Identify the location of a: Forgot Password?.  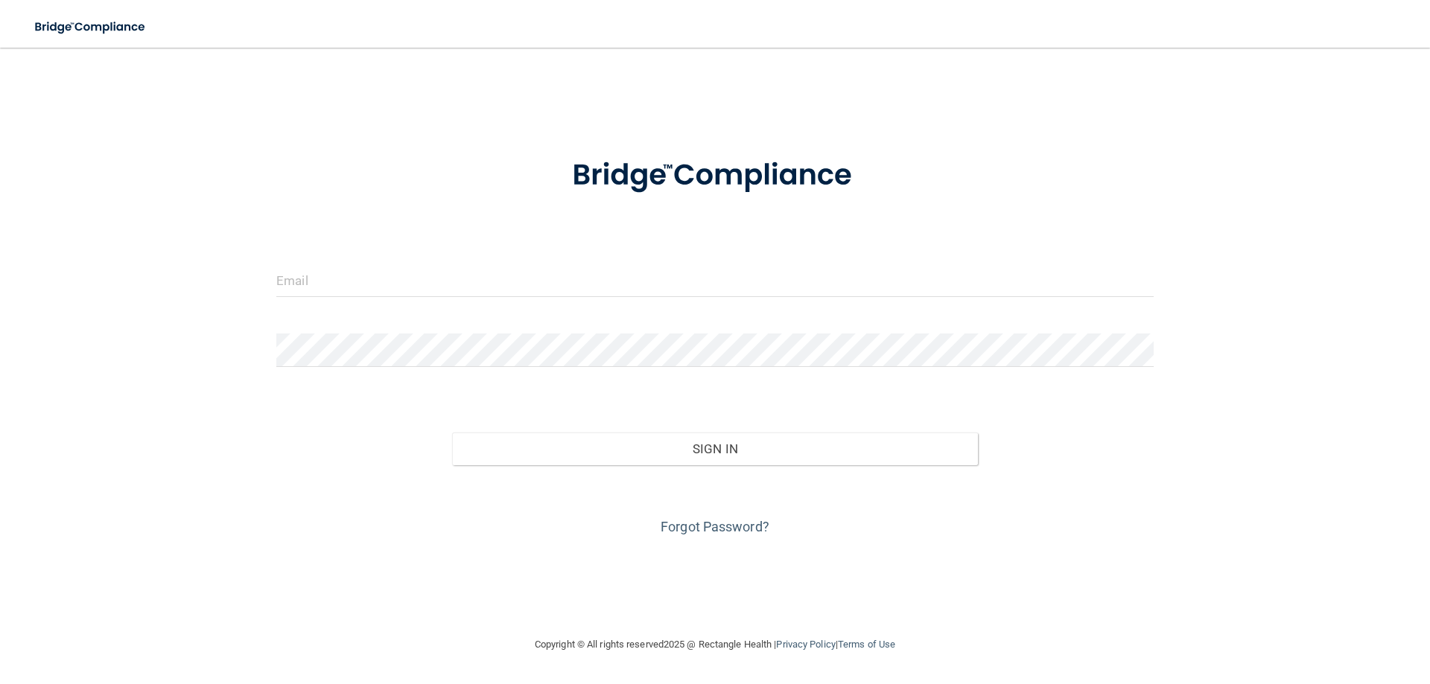
(715, 527).